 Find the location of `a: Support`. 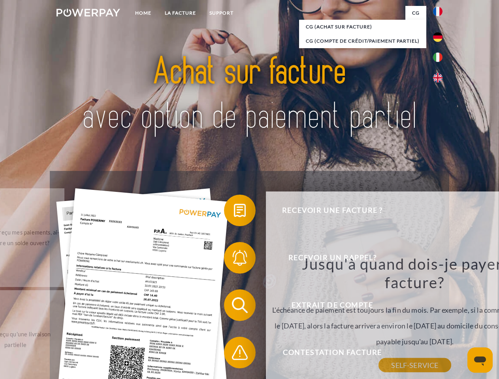

a: Support is located at coordinates (221, 13).